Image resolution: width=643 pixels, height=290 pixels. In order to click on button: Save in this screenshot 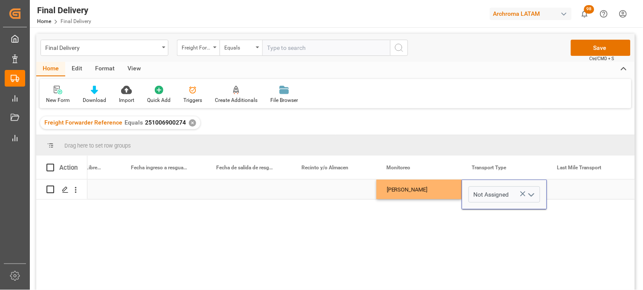, I will do `click(600, 48)`.